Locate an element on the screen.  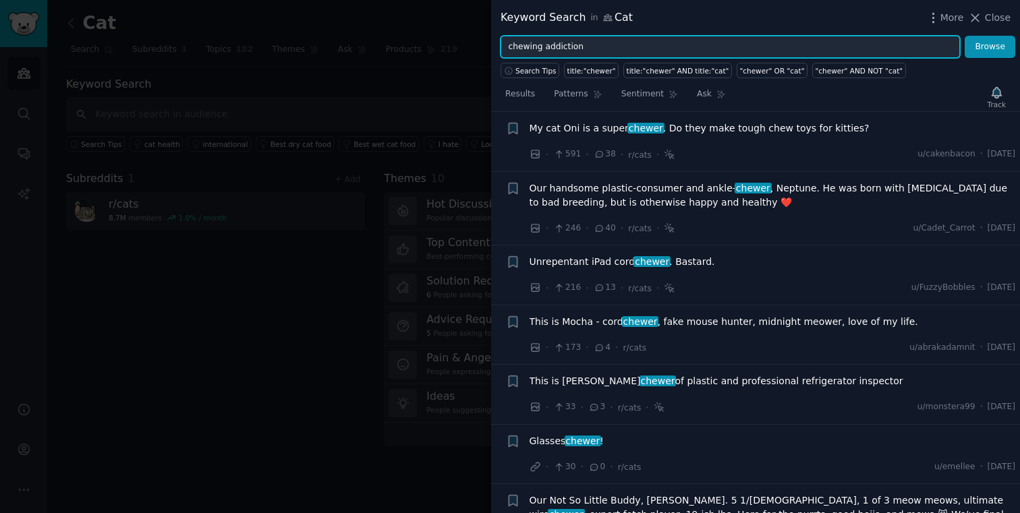
button: Search Tips is located at coordinates (530, 70).